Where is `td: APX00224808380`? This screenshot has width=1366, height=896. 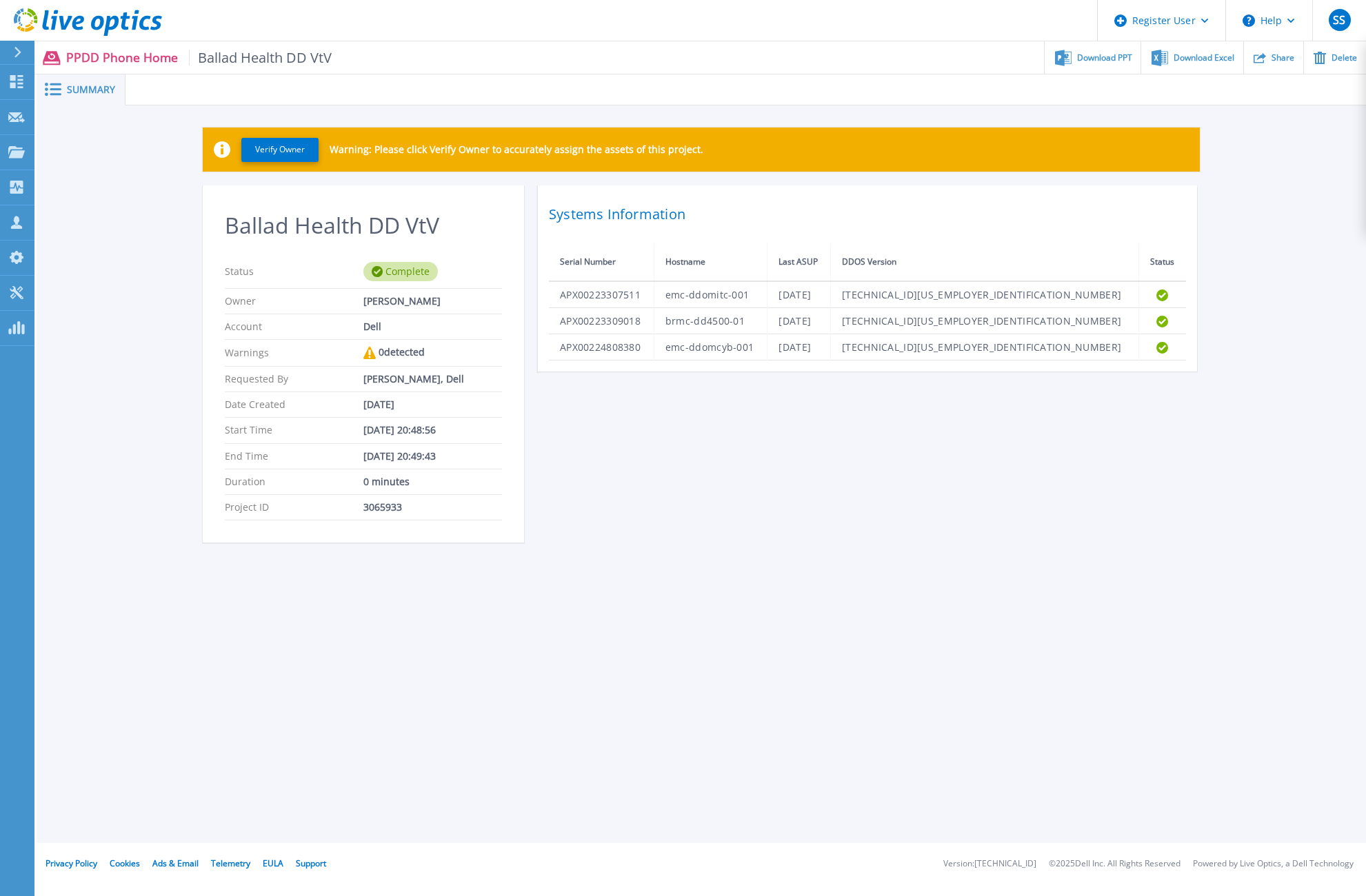 td: APX00224808380 is located at coordinates (601, 347).